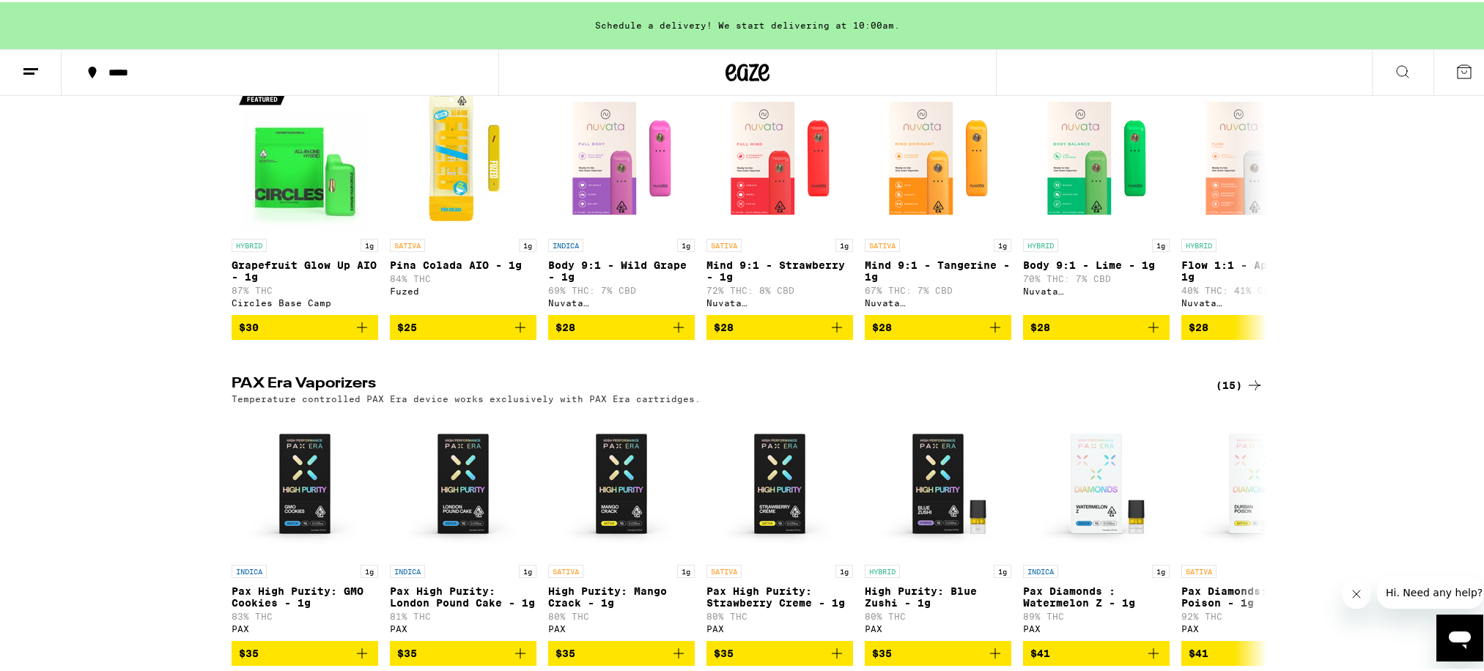  What do you see at coordinates (1255, 269) in the screenshot?
I see `p: Flow 1:1 - Apricot - 1g` at bounding box center [1255, 269].